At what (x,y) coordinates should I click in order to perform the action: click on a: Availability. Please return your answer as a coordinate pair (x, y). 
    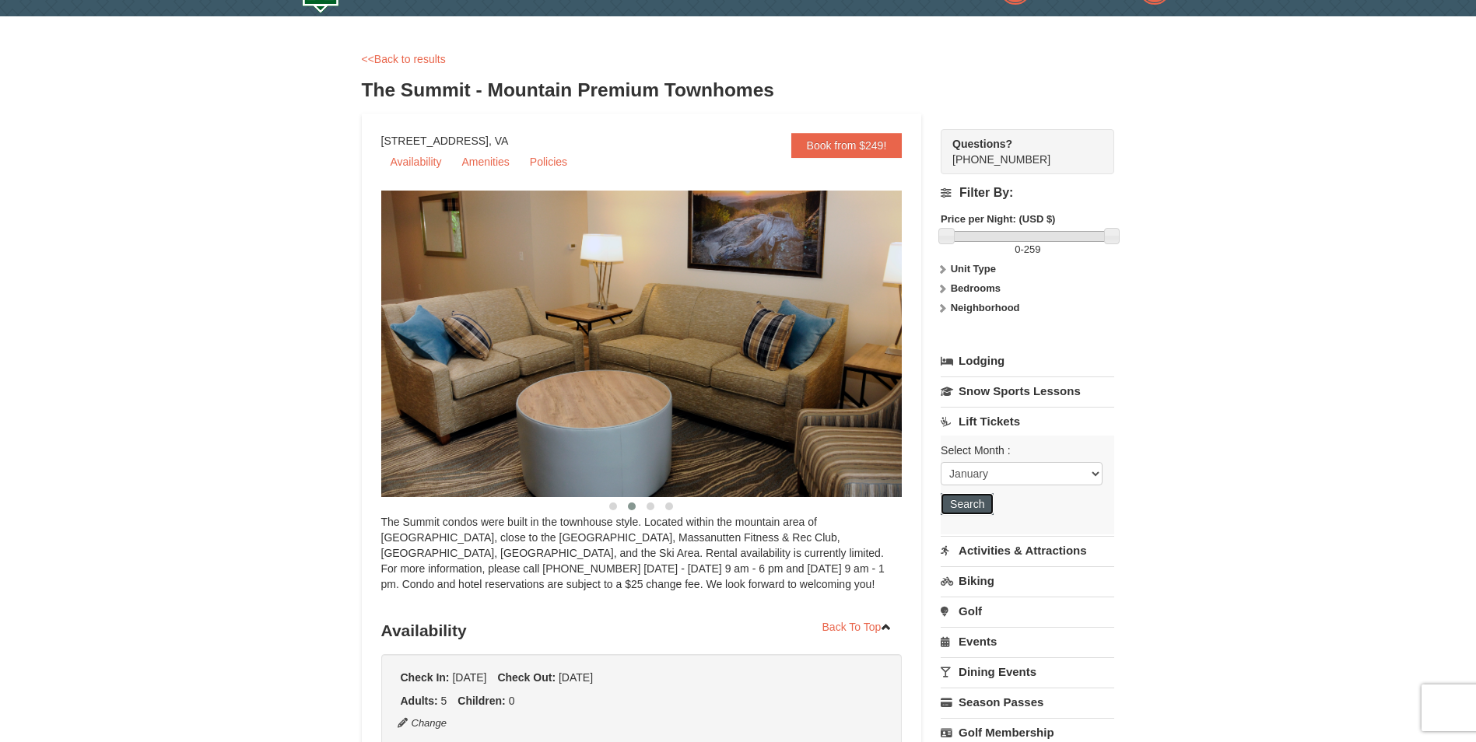
    Looking at the image, I should click on (416, 162).